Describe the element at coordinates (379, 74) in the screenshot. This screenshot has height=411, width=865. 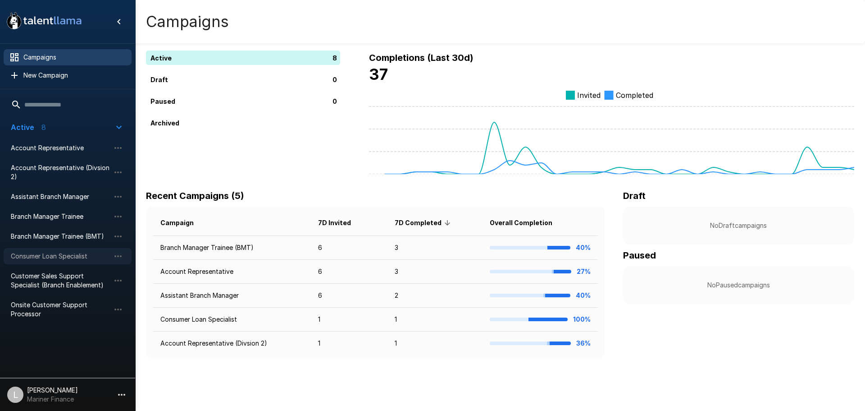
I see `b: 37` at that location.